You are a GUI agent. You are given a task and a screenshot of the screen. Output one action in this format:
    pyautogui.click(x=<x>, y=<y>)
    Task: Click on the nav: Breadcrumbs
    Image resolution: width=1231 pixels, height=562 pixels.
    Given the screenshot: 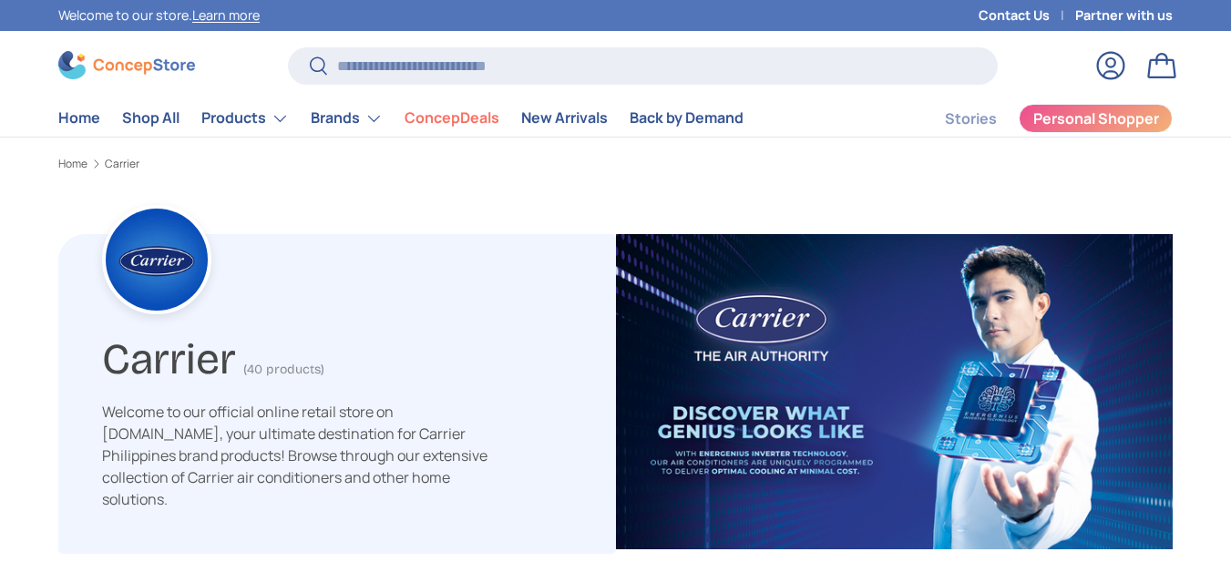 What is the action you would take?
    pyautogui.click(x=615, y=164)
    